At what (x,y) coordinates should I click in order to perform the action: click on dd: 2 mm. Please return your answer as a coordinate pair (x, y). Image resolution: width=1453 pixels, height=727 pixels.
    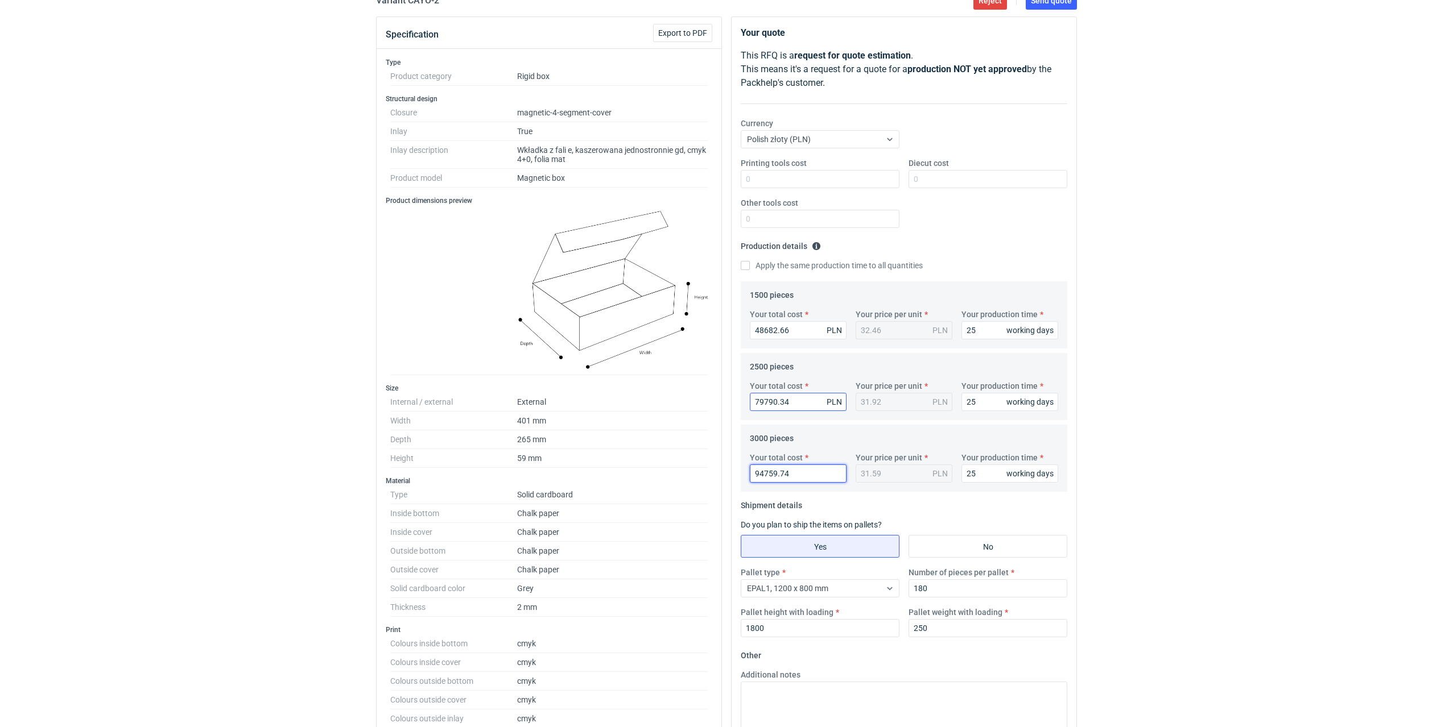
    Looking at the image, I should click on (612, 607).